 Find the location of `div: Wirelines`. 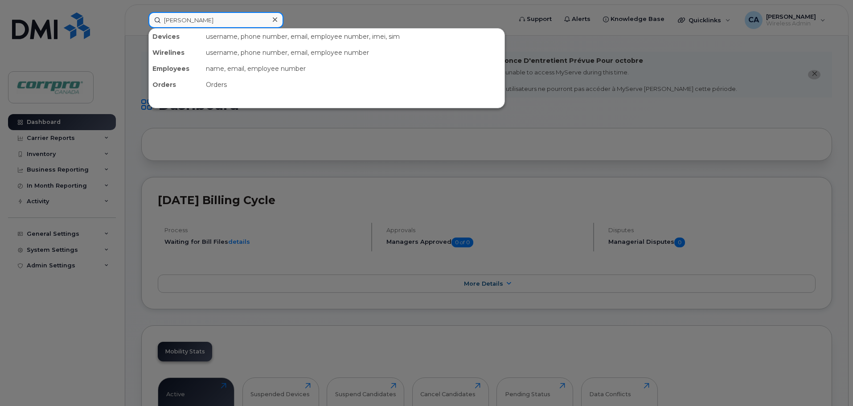

div: Wirelines is located at coordinates (176, 53).